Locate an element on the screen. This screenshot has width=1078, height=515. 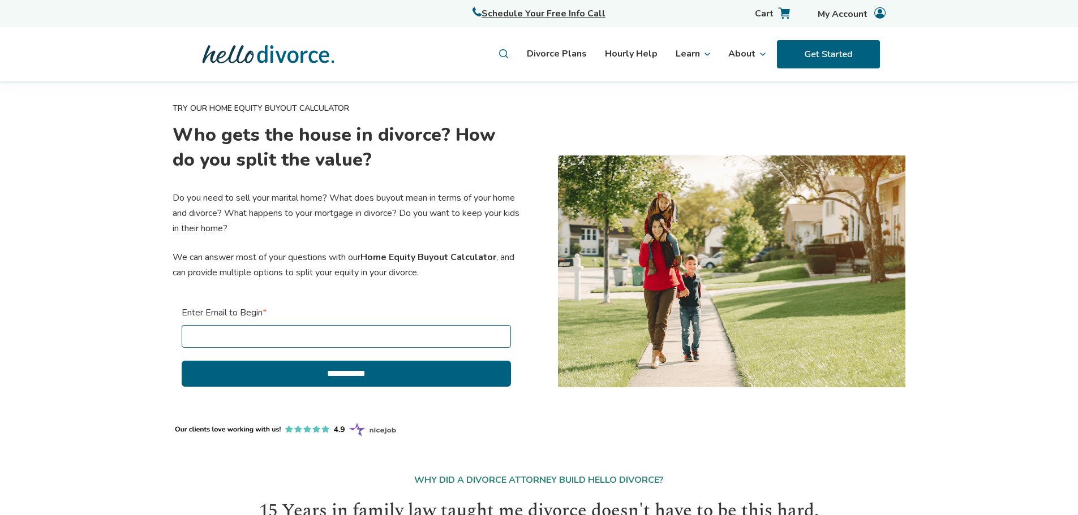
span: Cart is located at coordinates (766, 14).